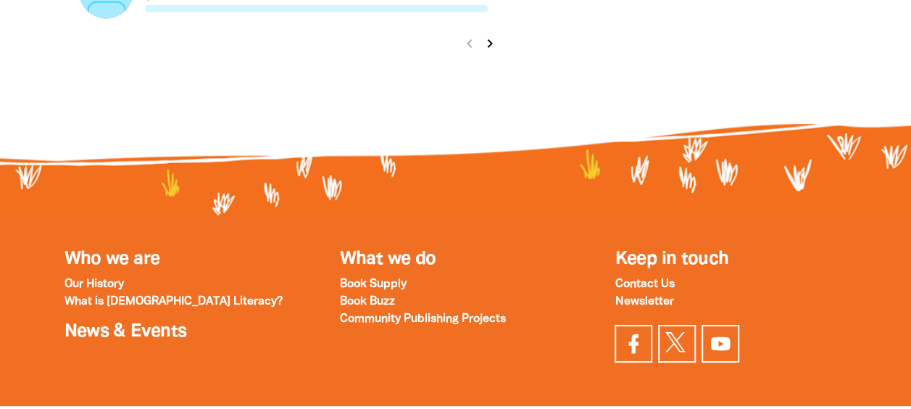  I want to click on strong: Newsletter, so click(643, 301).